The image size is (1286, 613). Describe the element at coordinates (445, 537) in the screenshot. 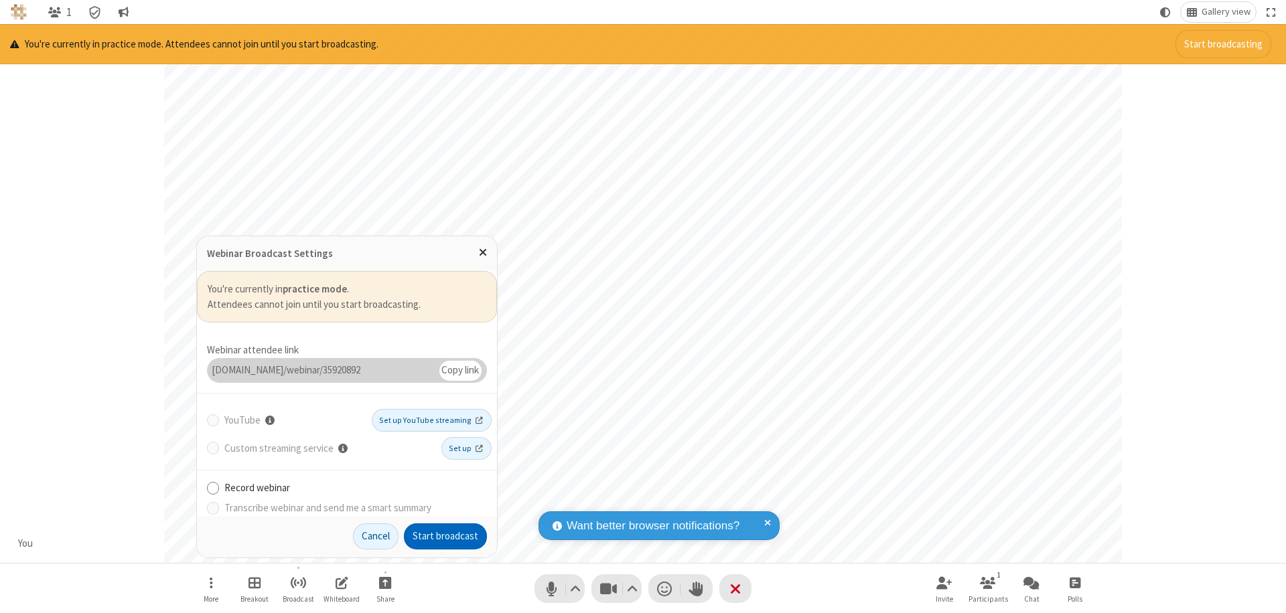

I see `button: Start broadcast` at that location.